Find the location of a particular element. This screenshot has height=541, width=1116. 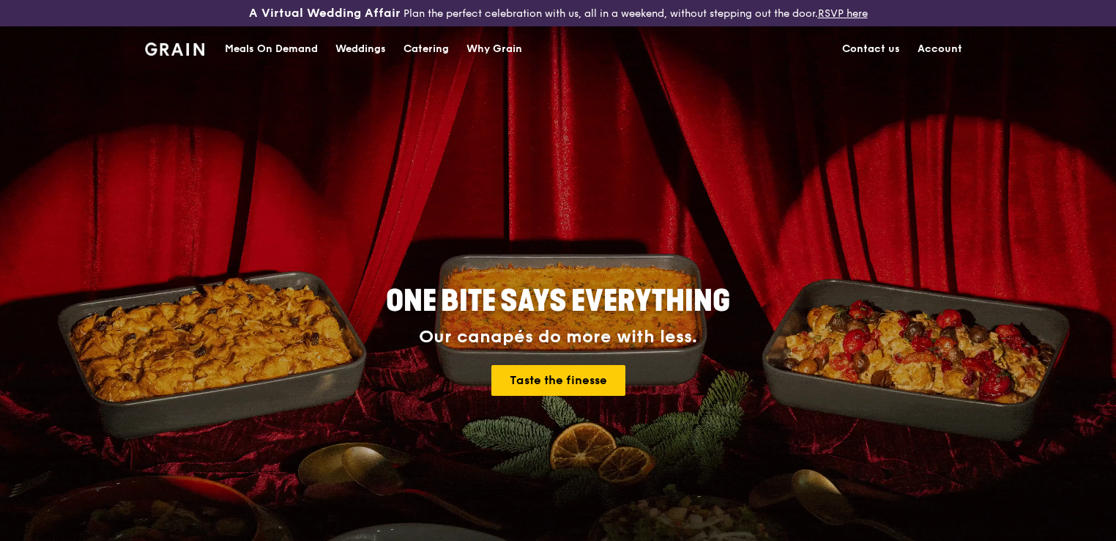

div: Meals On Demand is located at coordinates (271, 49).